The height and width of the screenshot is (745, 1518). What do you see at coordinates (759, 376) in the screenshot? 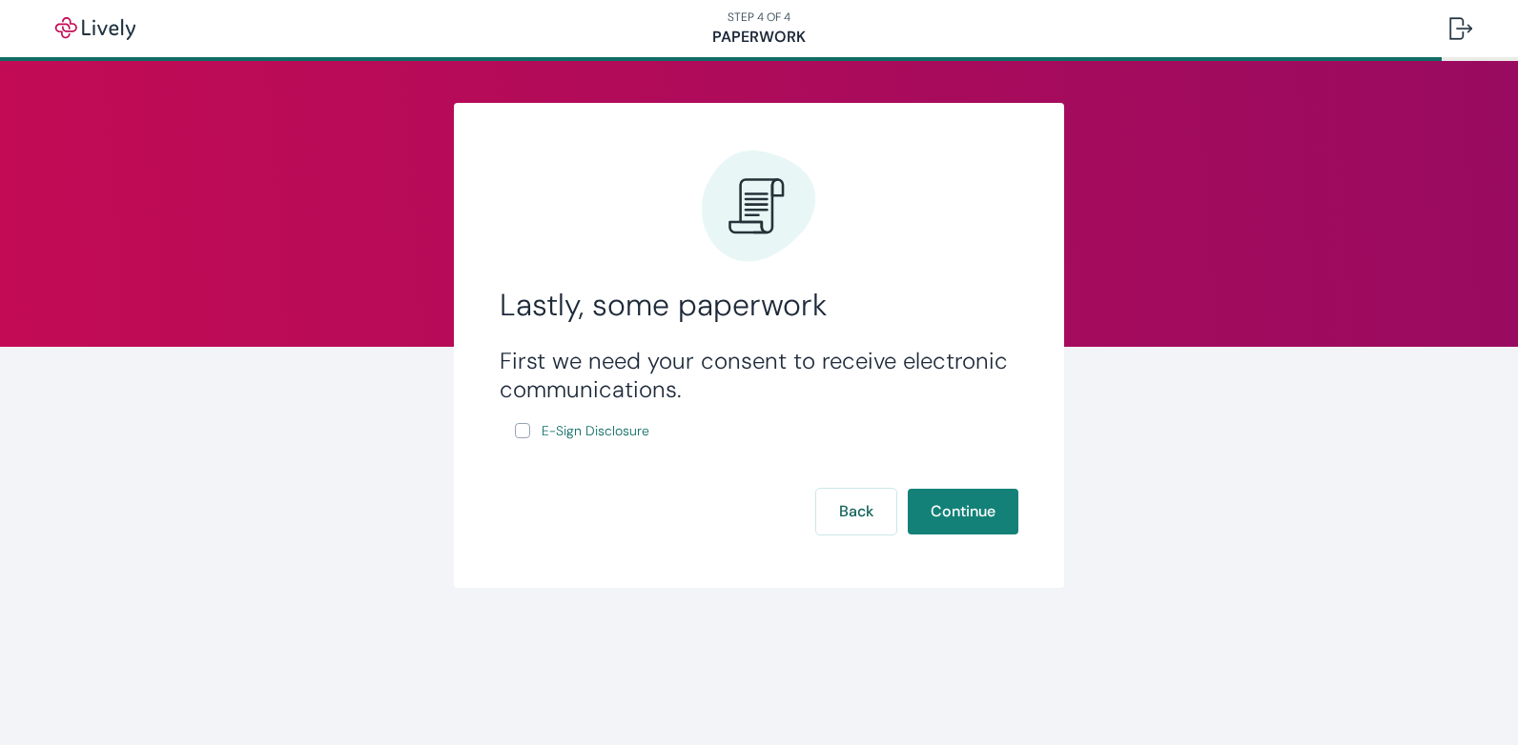
I see `h3: First we need your consent to receive electronic communications.` at bounding box center [759, 376].